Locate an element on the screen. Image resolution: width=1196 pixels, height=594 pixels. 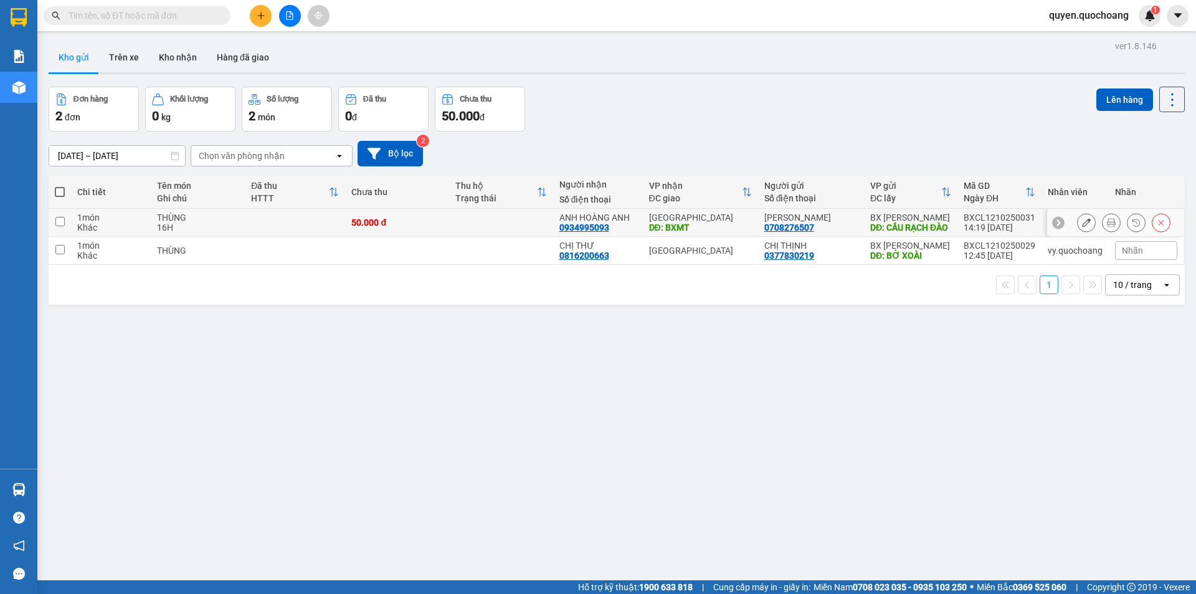
img: warehouse-icon is located at coordinates (19, 87).